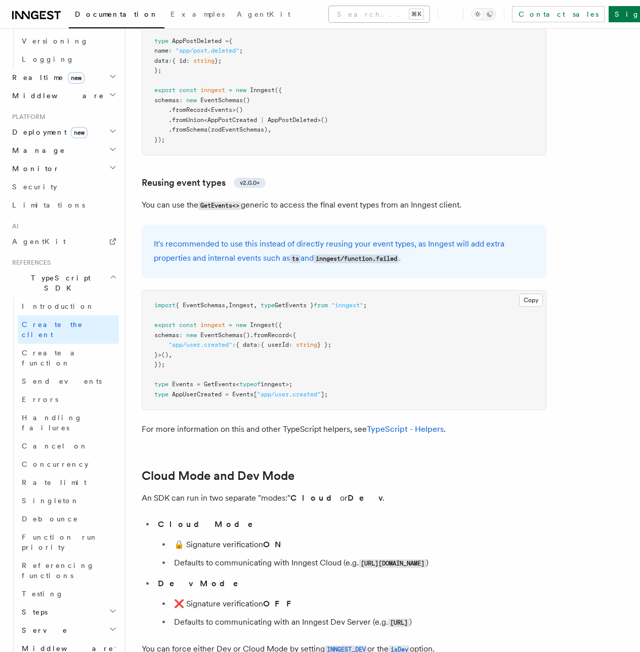  Describe the element at coordinates (116, 16) in the screenshot. I see `a: Documentation` at that location.